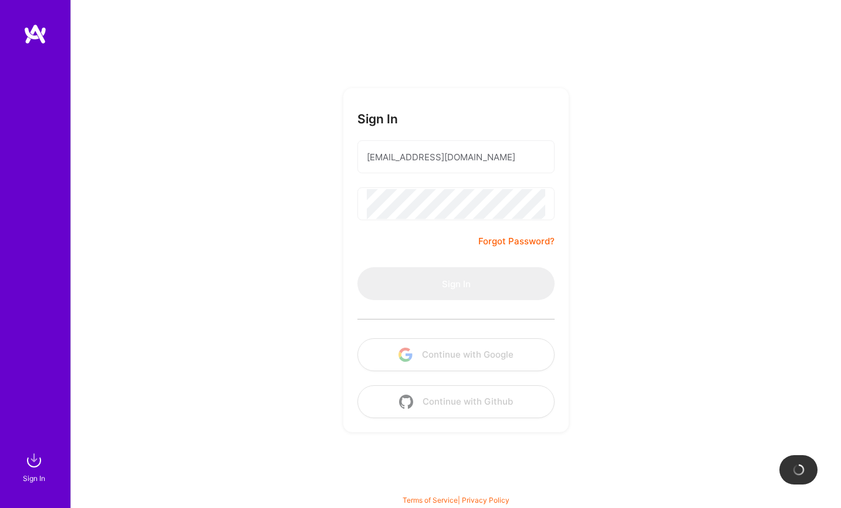  I want to click on button: Continue with Github, so click(456, 402).